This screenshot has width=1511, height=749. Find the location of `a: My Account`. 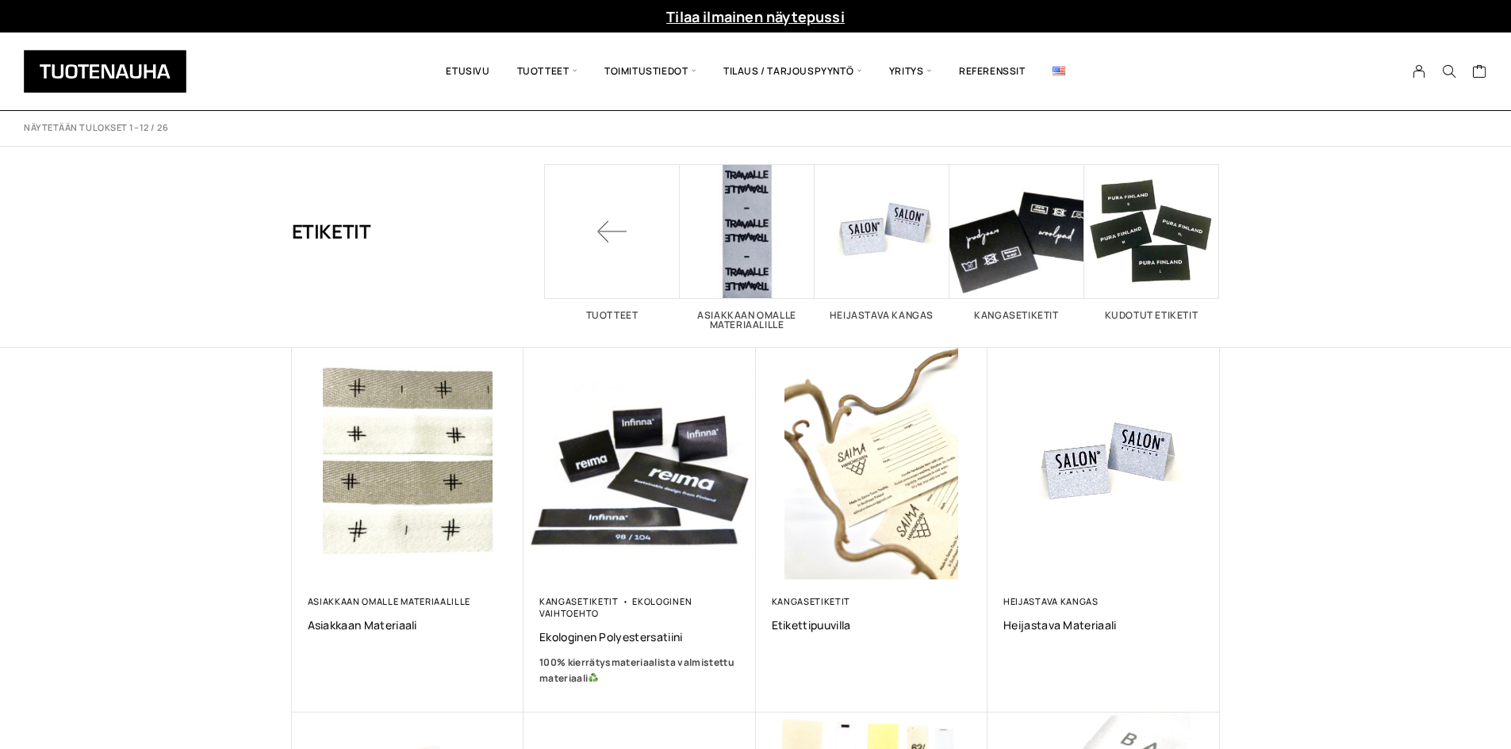

a: My Account is located at coordinates (1419, 71).